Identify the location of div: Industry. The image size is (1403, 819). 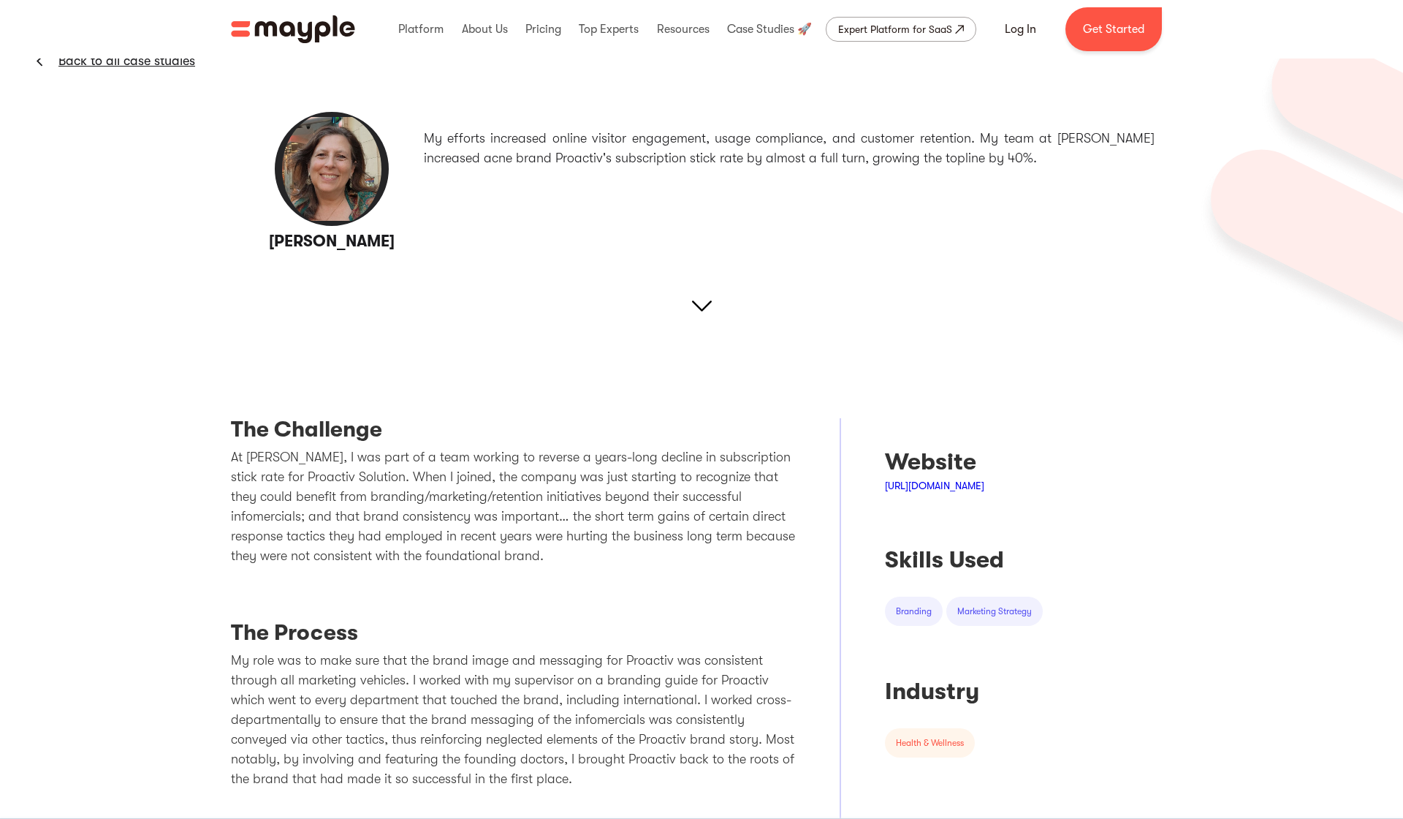
(964, 691).